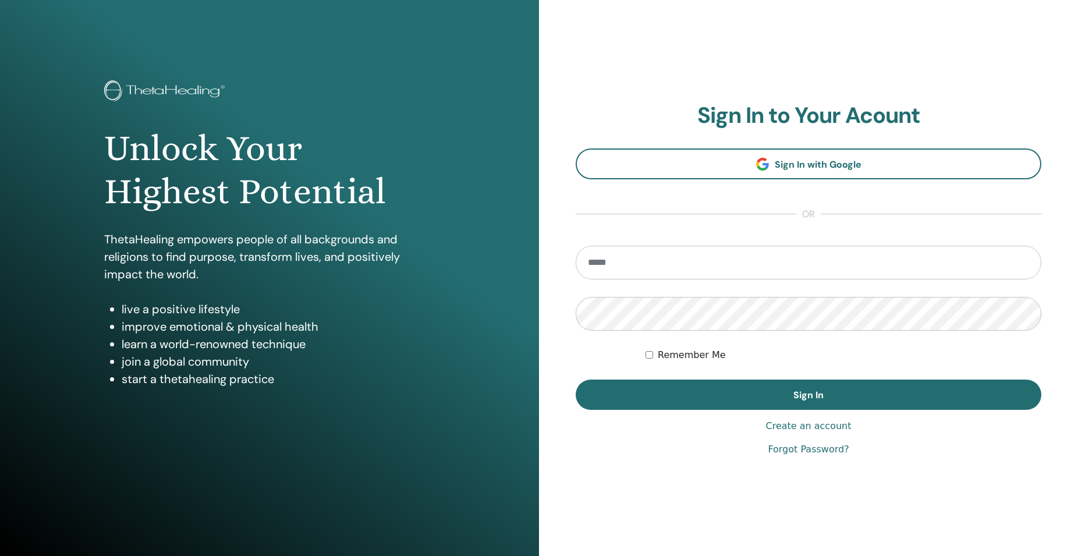 This screenshot has width=1078, height=556. Describe the element at coordinates (278, 309) in the screenshot. I see `li: live a positive lifestyle` at that location.